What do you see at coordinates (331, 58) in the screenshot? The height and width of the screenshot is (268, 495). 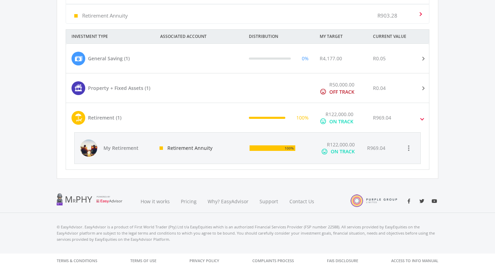 I see `span: R4,177.00` at bounding box center [331, 58].